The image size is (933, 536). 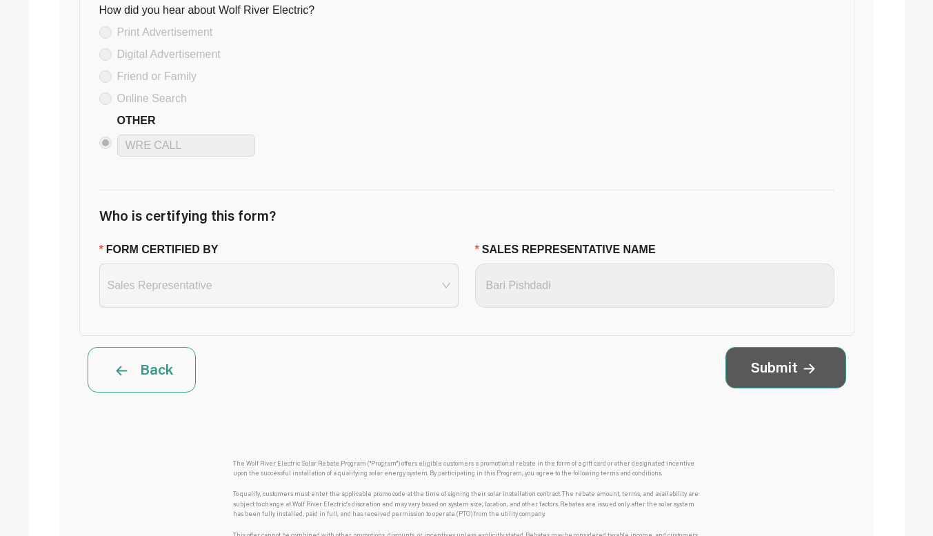 I want to click on h5: Who is certifying this form?, so click(x=467, y=221).